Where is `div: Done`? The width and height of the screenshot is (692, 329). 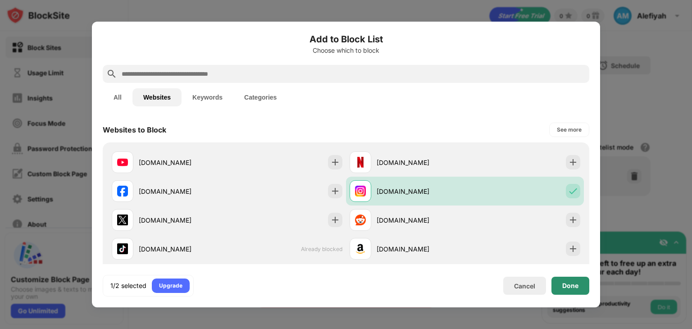
div: Done is located at coordinates (570, 286).